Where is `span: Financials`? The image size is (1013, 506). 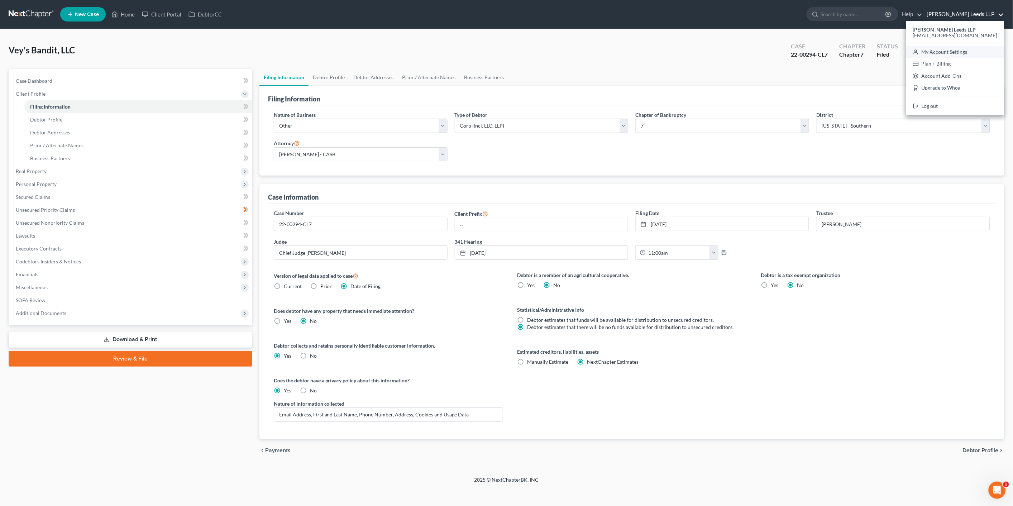 span: Financials is located at coordinates (27, 274).